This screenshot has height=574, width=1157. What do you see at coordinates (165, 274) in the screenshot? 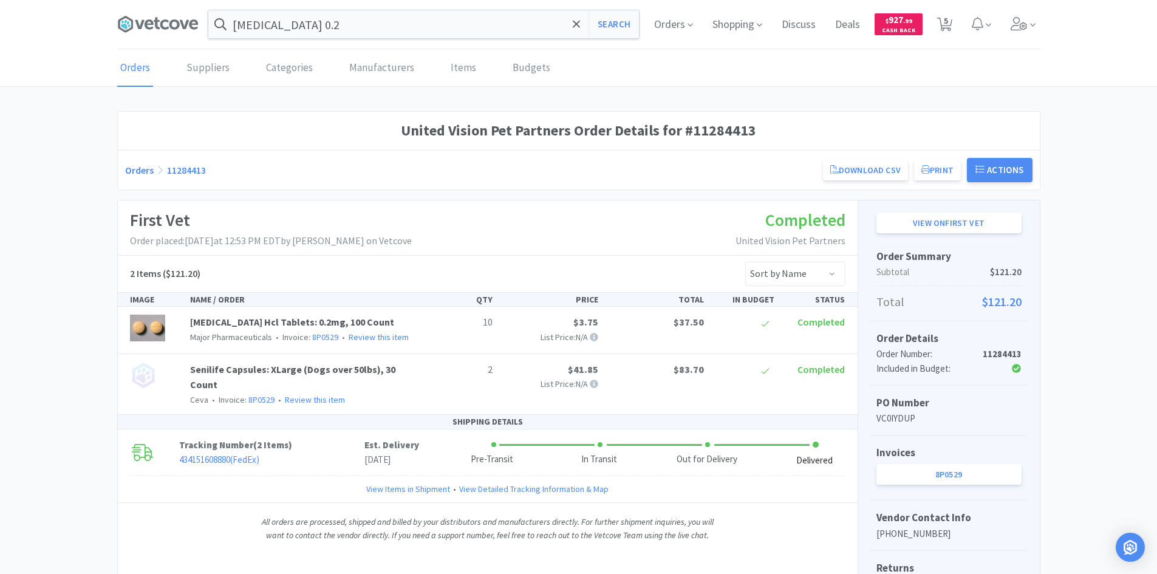
I see `h5: ($121.20)` at bounding box center [165, 274].